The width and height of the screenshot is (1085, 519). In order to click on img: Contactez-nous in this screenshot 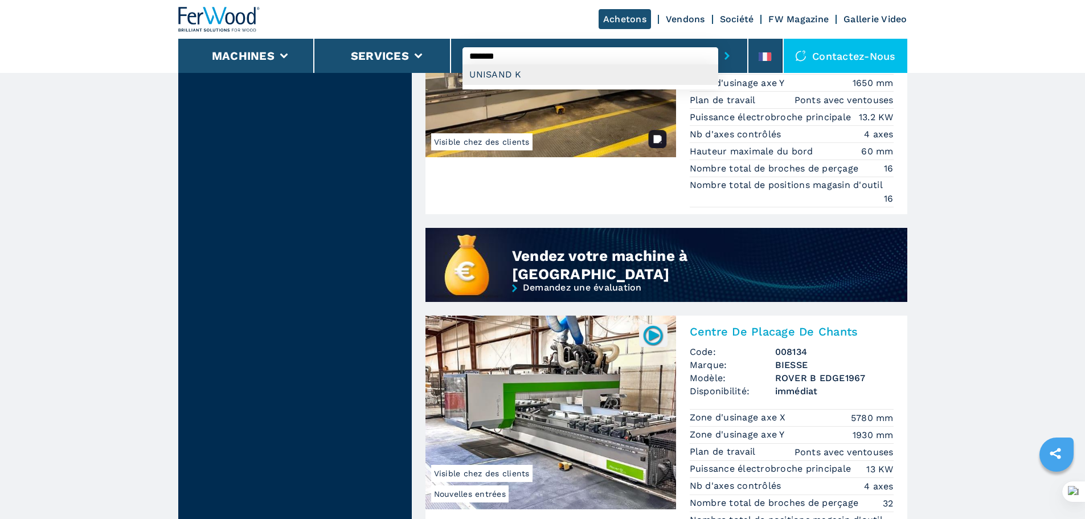, I will do `click(801, 56)`.